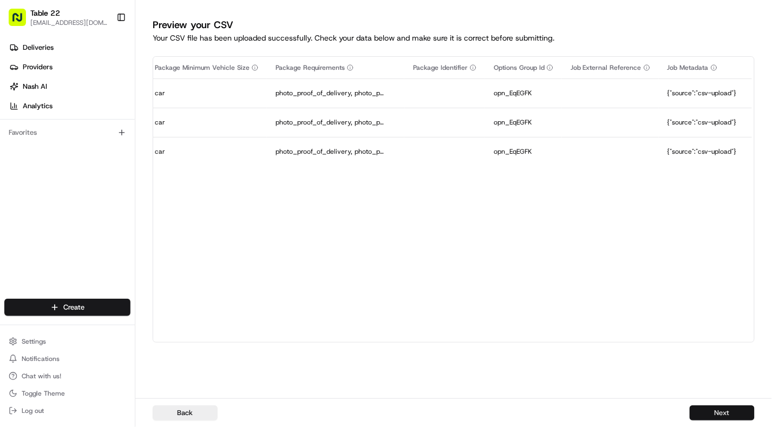 The width and height of the screenshot is (772, 427). What do you see at coordinates (37, 67) in the screenshot?
I see `span: Providers` at bounding box center [37, 67].